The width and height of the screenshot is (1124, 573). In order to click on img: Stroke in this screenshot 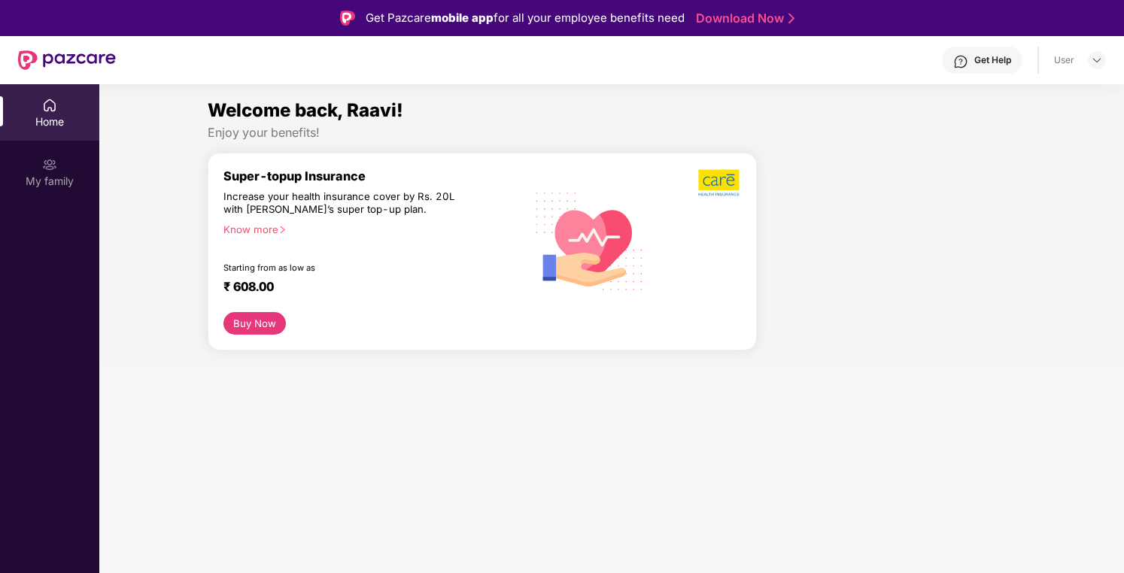, I will do `click(791, 18)`.